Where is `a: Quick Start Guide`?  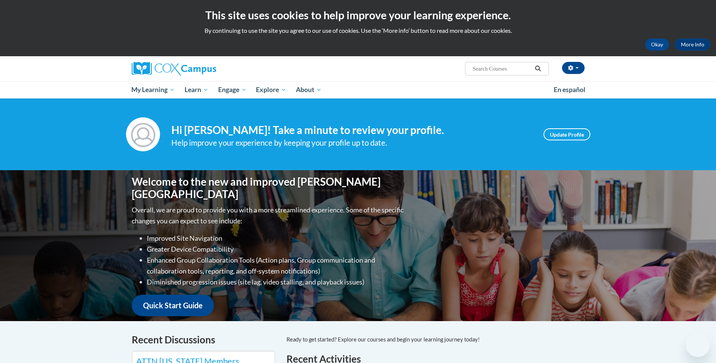 a: Quick Start Guide is located at coordinates (173, 305).